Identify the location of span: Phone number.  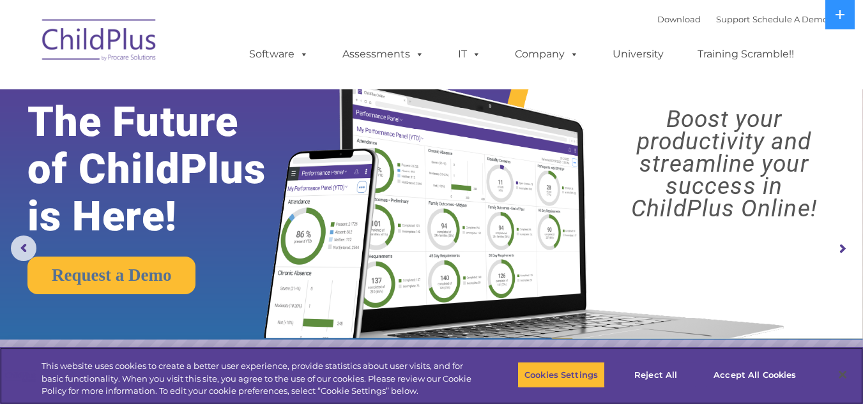
(204, 141).